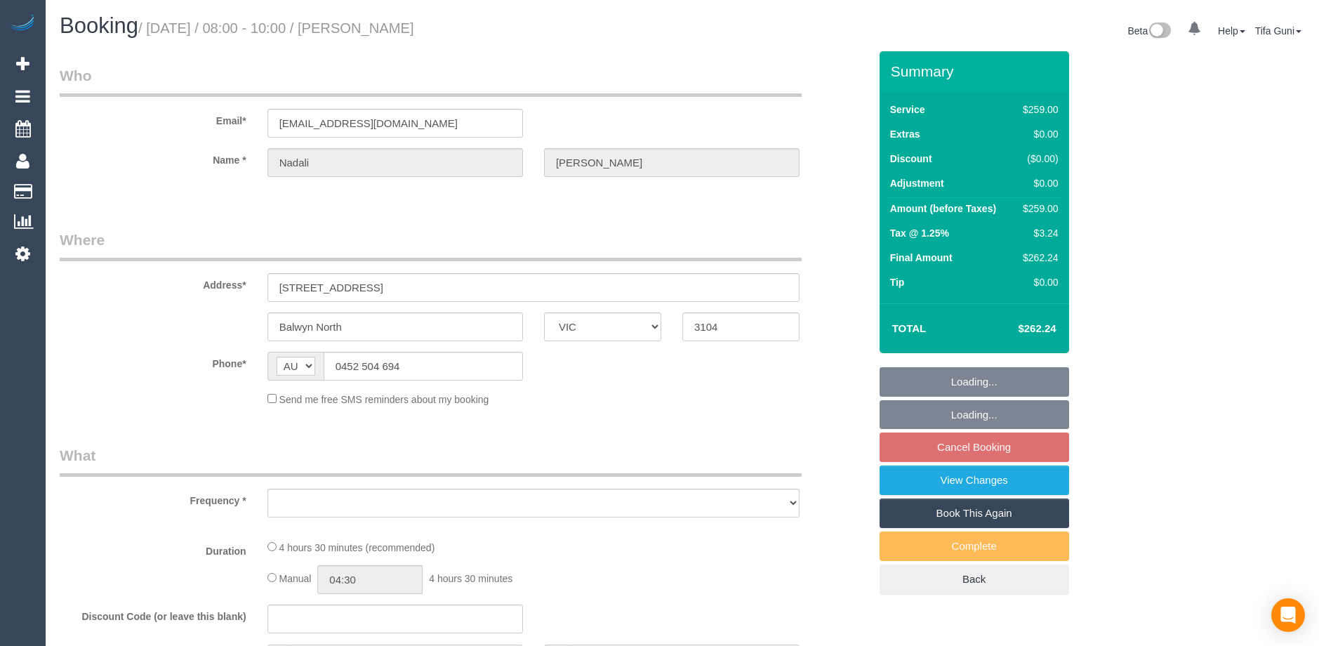 This screenshot has height=646, width=1319. Describe the element at coordinates (1159, 32) in the screenshot. I see `img: New interface` at that location.